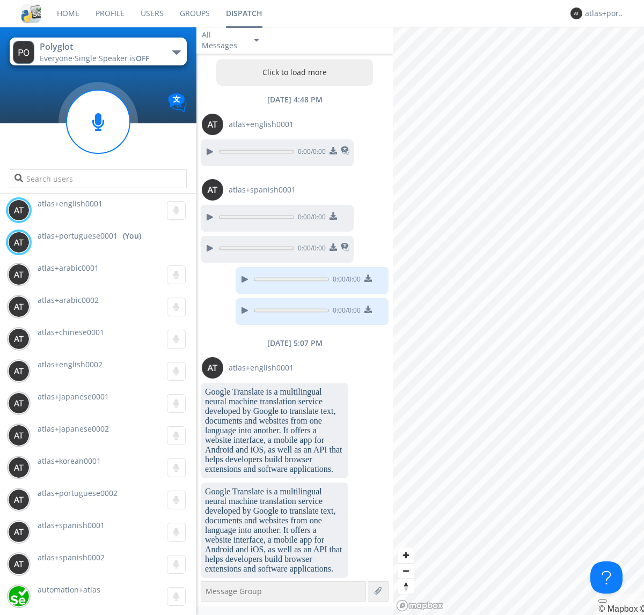  Describe the element at coordinates (77, 236) in the screenshot. I see `span: atlas+portuguese0001` at that location.